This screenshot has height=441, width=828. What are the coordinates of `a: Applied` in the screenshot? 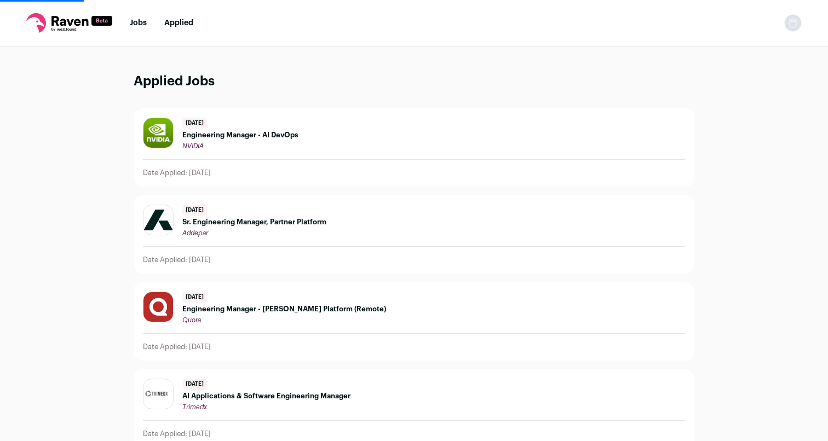 It's located at (179, 23).